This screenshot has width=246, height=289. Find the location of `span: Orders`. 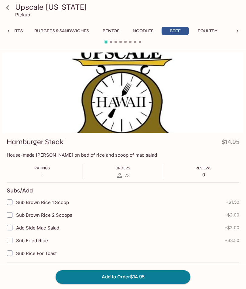

span: Orders is located at coordinates (123, 168).